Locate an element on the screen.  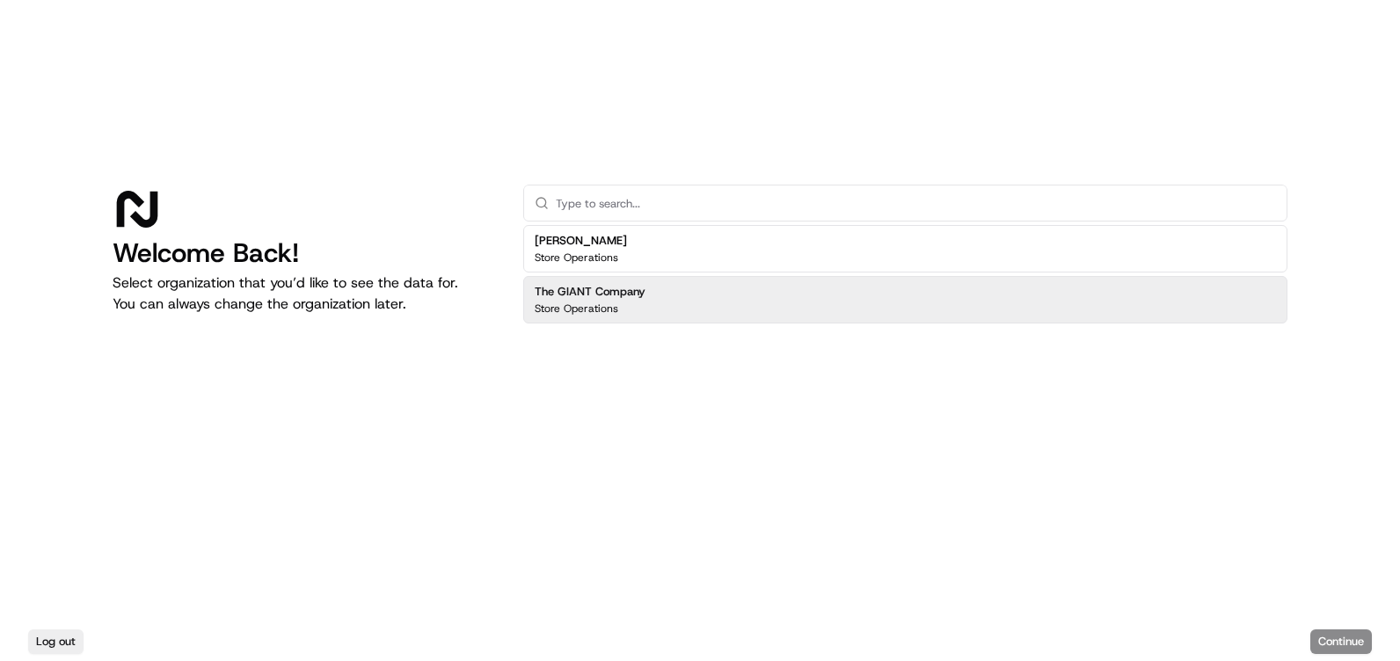
h1: Welcome Back! is located at coordinates (303, 253).